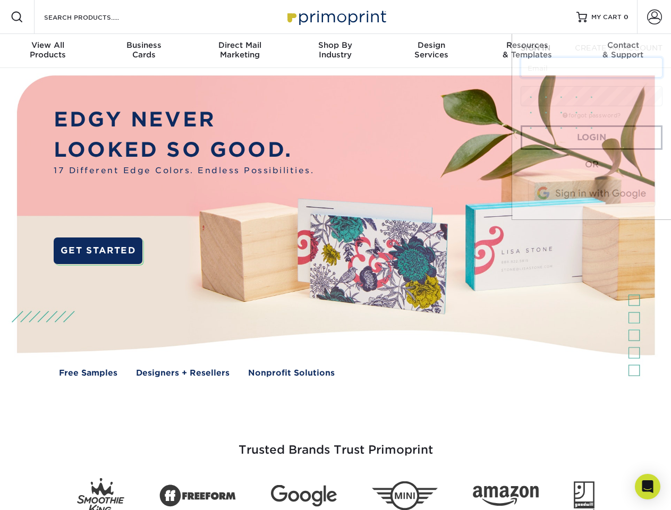 This screenshot has height=510, width=671. I want to click on span: 17 Different Edge Colors. Endless Possibilities., so click(184, 171).